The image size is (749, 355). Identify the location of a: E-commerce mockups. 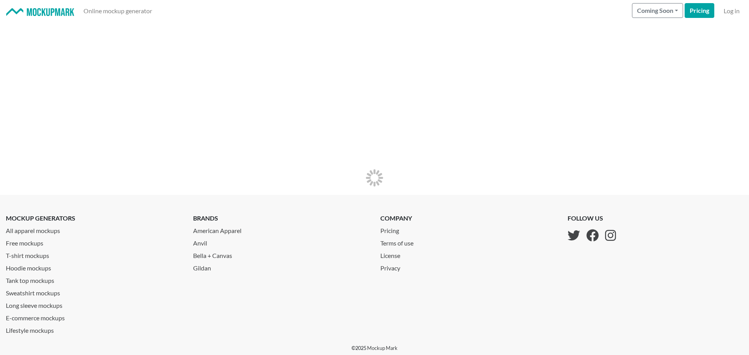
(94, 317).